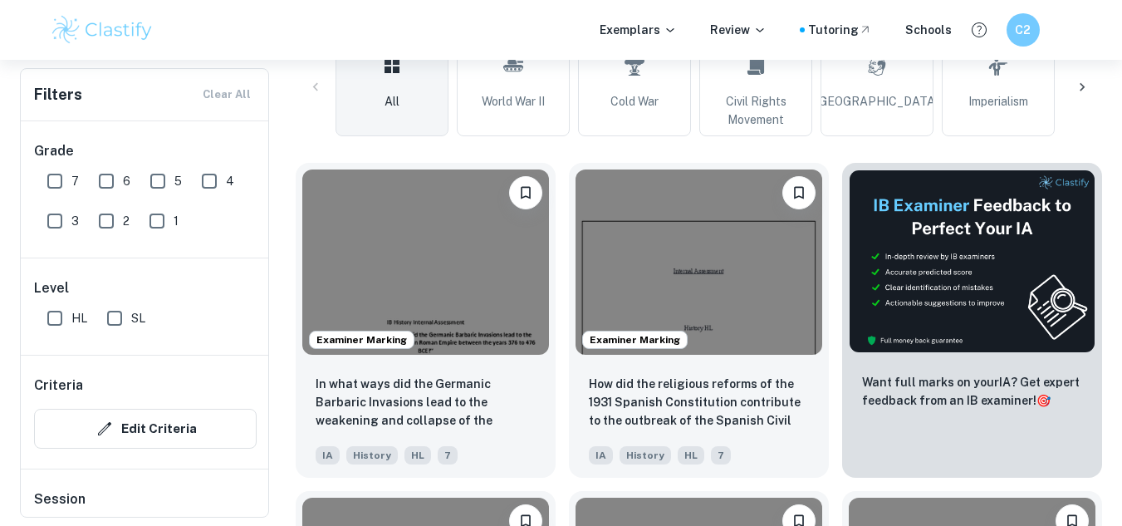  I want to click on span: Imperialism, so click(998, 101).